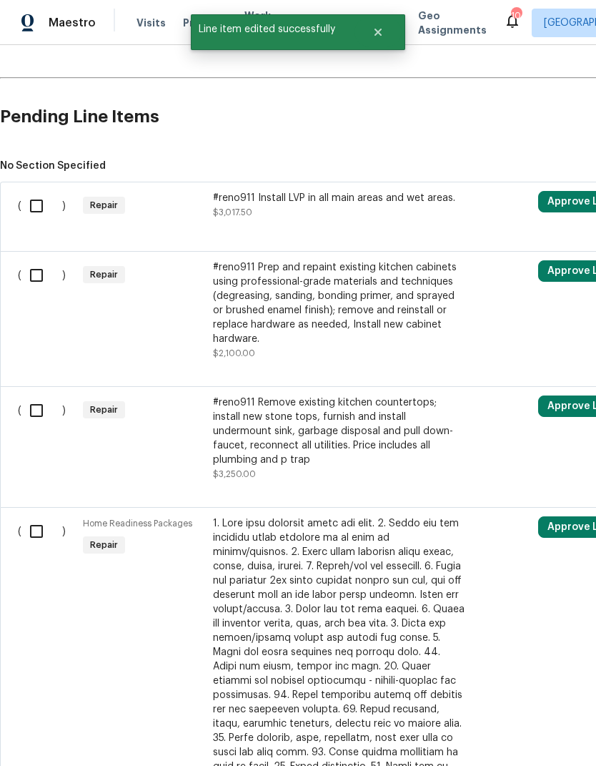  I want to click on div: #reno911 Remove existing kitchen countertops; install new stone tops, furnish and install undermo..., so click(339, 431).